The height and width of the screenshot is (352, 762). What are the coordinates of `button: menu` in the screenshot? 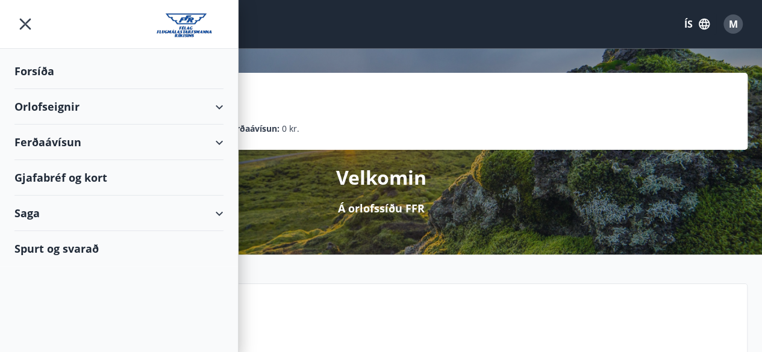 It's located at (25, 24).